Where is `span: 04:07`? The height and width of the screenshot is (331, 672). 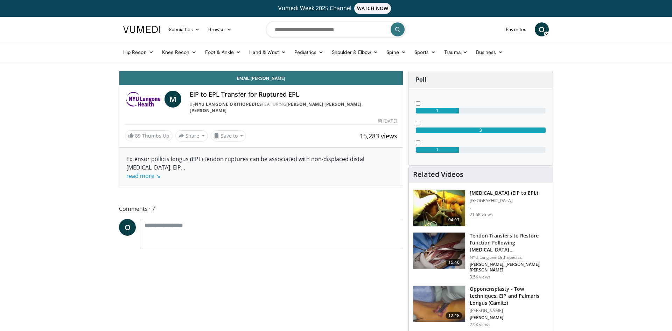
span: 04:07 is located at coordinates (454, 220).